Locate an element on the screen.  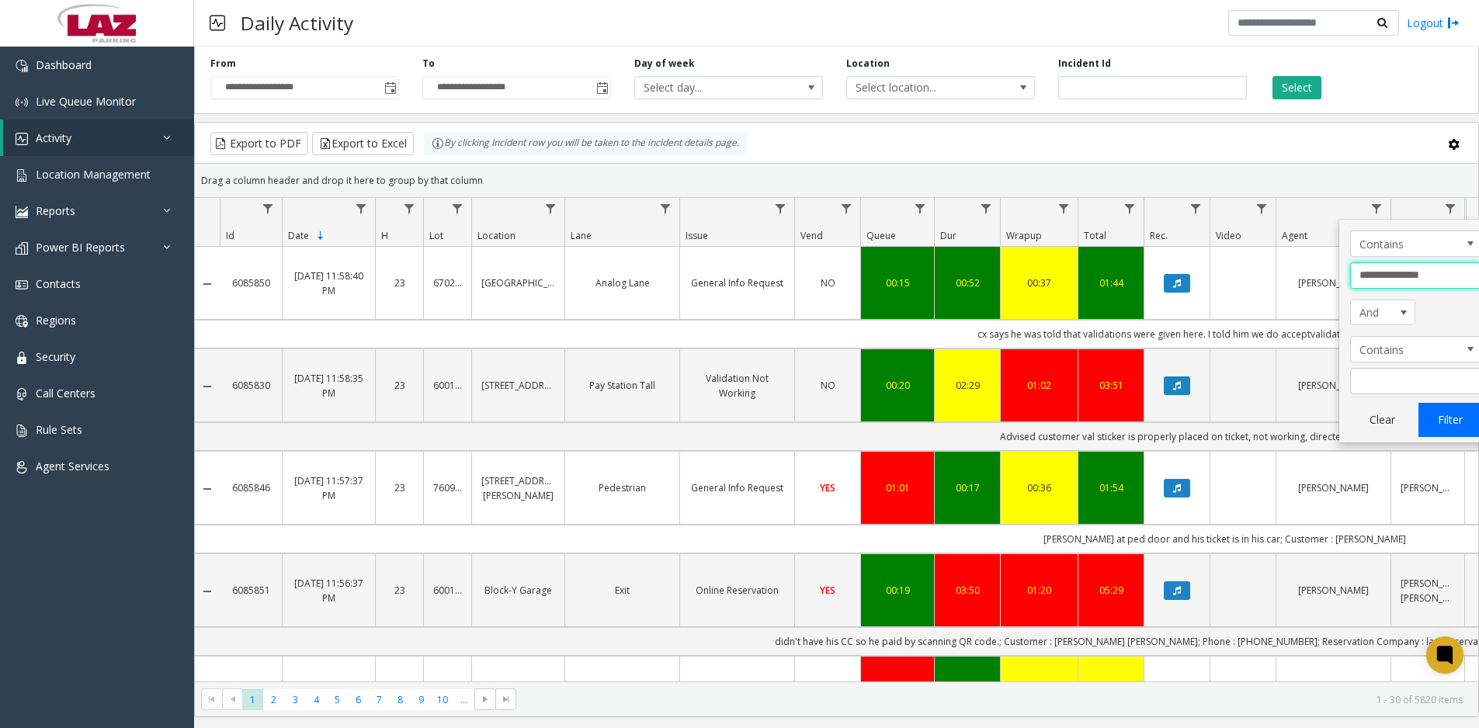
a: Logout is located at coordinates (1433, 23).